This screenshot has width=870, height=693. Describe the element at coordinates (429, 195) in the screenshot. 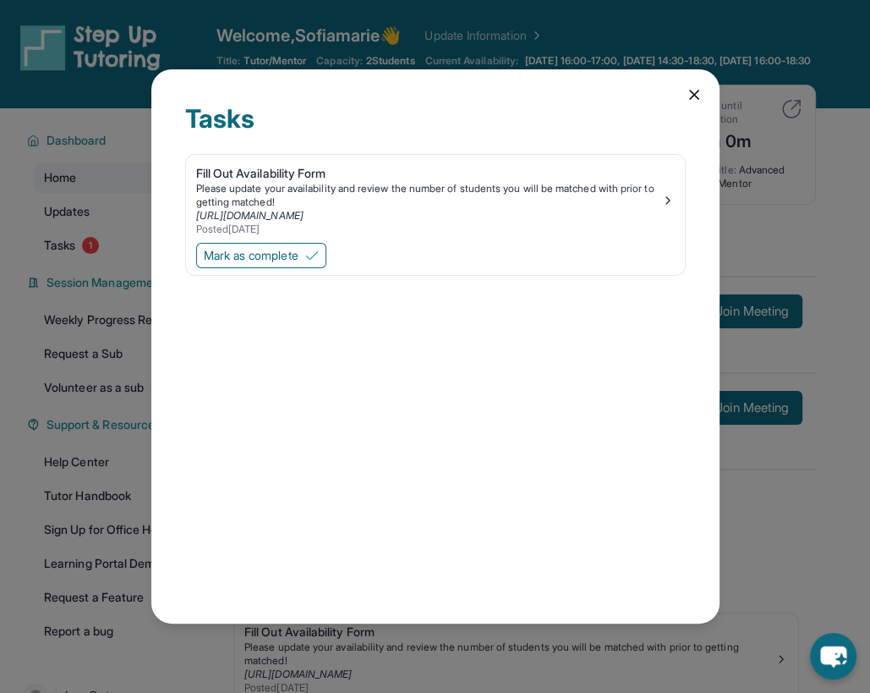

I see `div: Please update your availability and review the number of students you will be matched with prior ...` at that location.